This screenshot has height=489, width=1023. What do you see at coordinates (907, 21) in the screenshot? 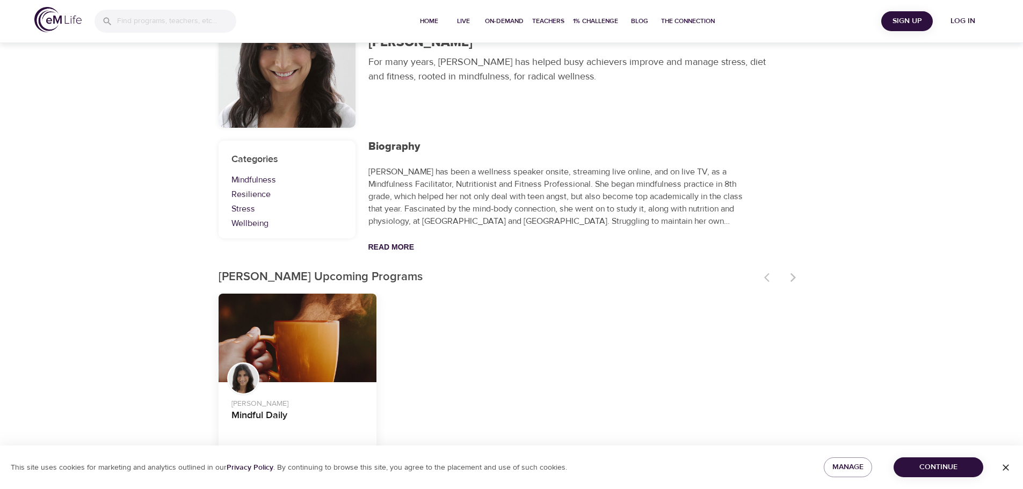
I see `button: Sign Up` at bounding box center [907, 21].